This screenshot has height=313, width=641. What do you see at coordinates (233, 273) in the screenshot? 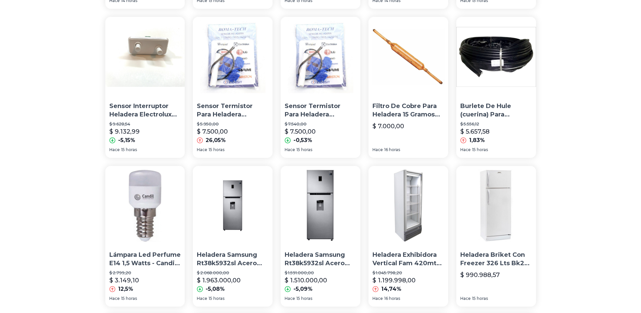
I see `p: $ 2.068.000,00` at bounding box center [233, 273].